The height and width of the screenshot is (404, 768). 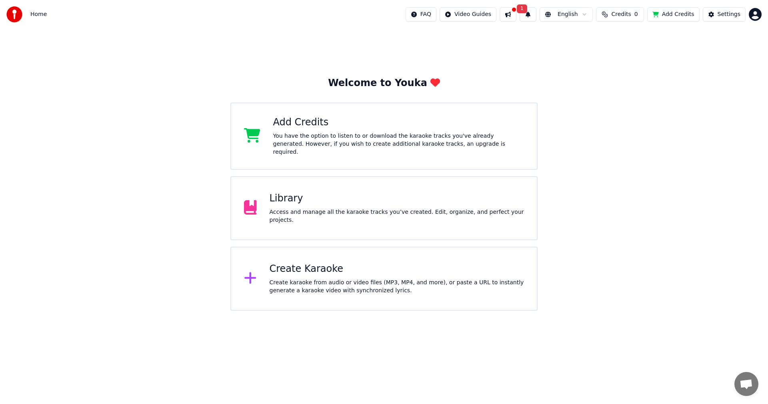 What do you see at coordinates (399, 144) in the screenshot?
I see `div: You have the option to listen to or download the karaoke tracks you've already generated. However...` at bounding box center [399, 144].